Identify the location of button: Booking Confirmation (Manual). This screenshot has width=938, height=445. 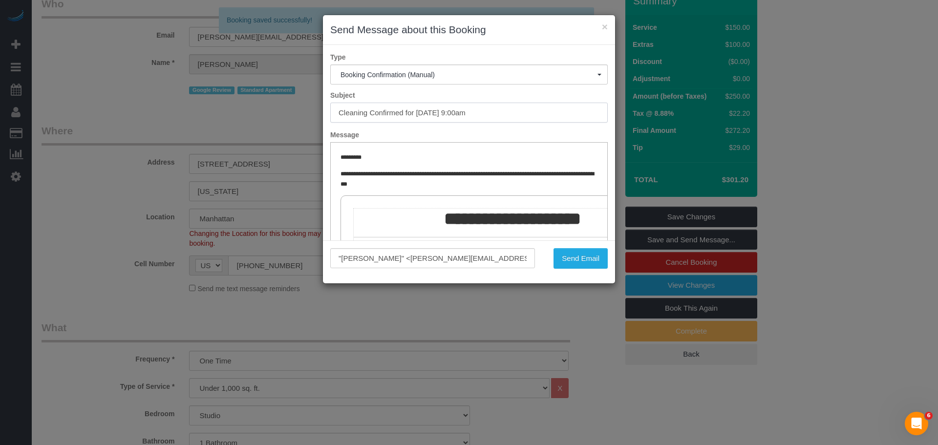
(469, 74).